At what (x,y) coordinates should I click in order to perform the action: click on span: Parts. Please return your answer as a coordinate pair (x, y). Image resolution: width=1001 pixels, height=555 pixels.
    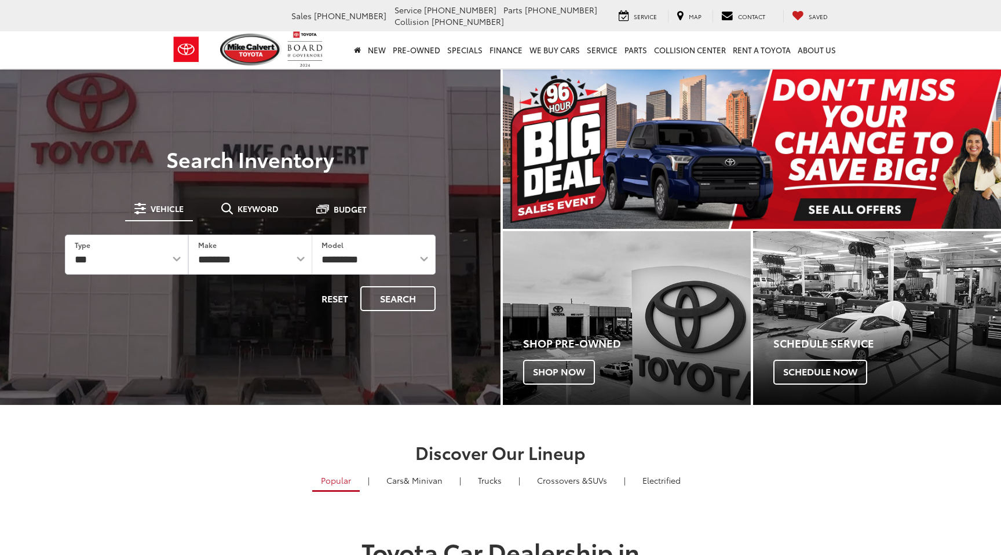
    Looking at the image, I should click on (513, 10).